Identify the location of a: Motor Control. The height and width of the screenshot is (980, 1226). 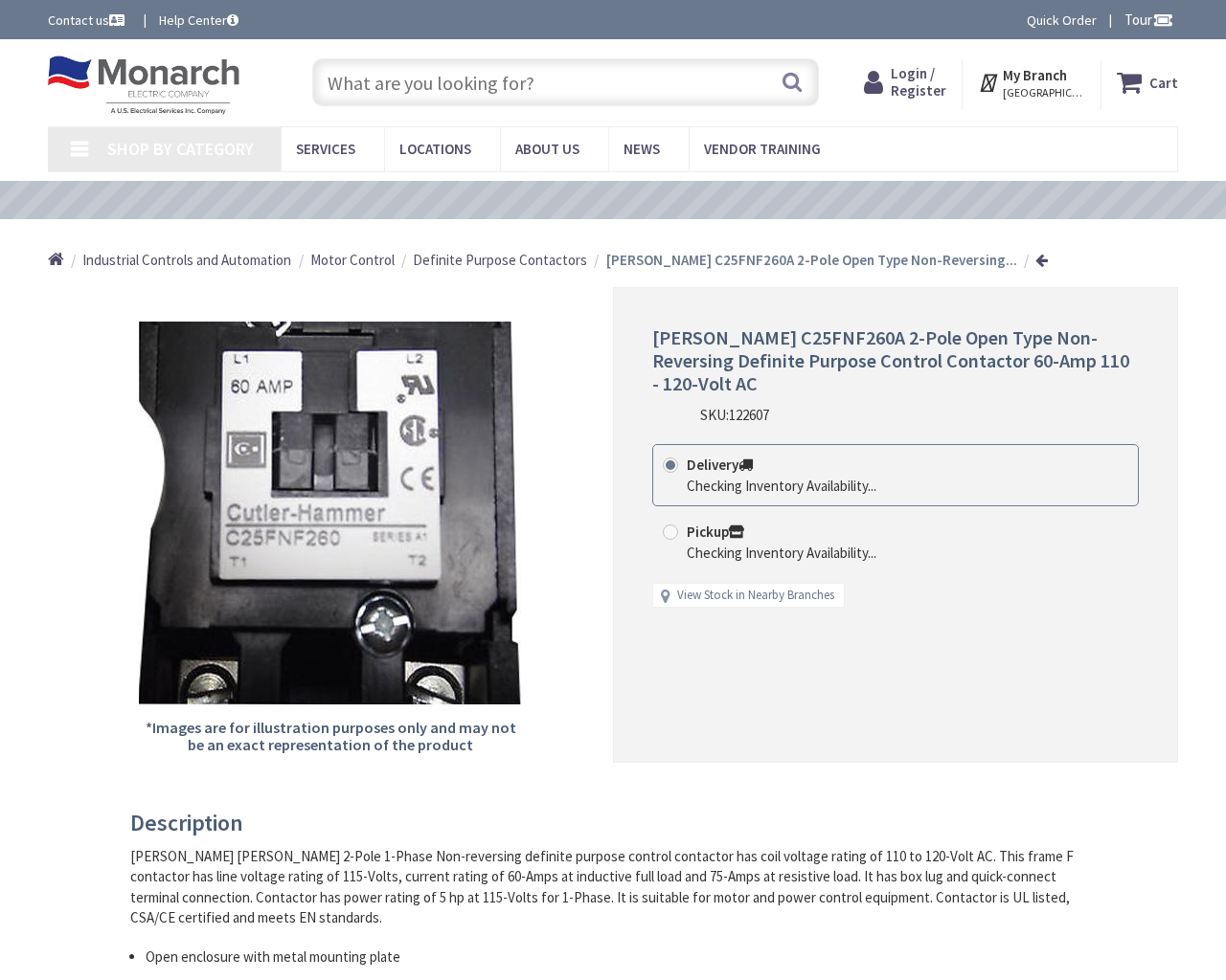
(353, 259).